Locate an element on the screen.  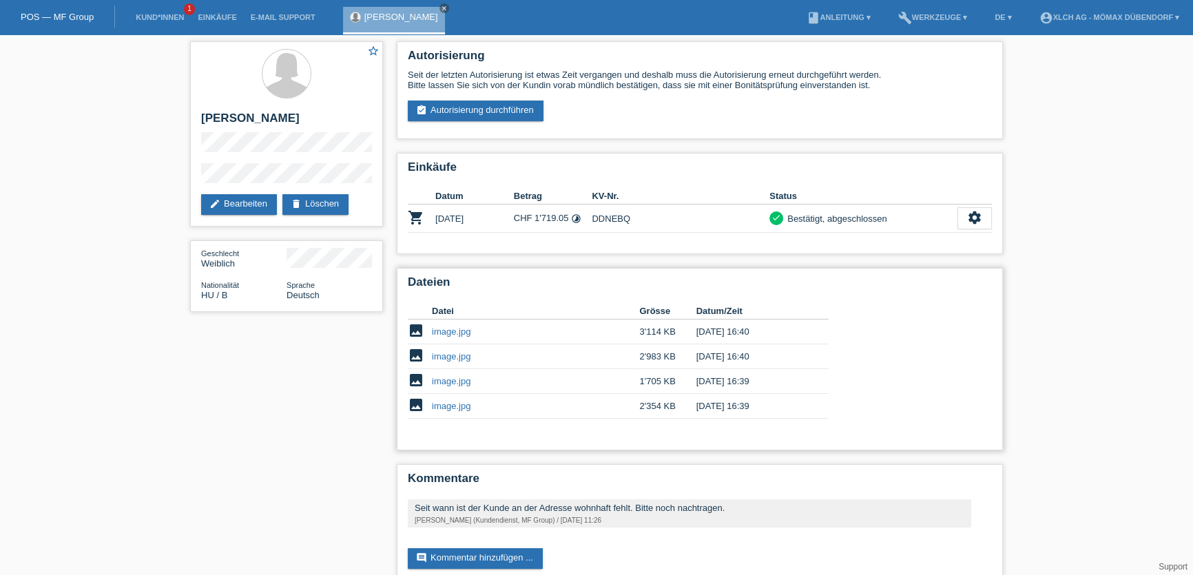
a: editBearbeiten is located at coordinates (239, 205).